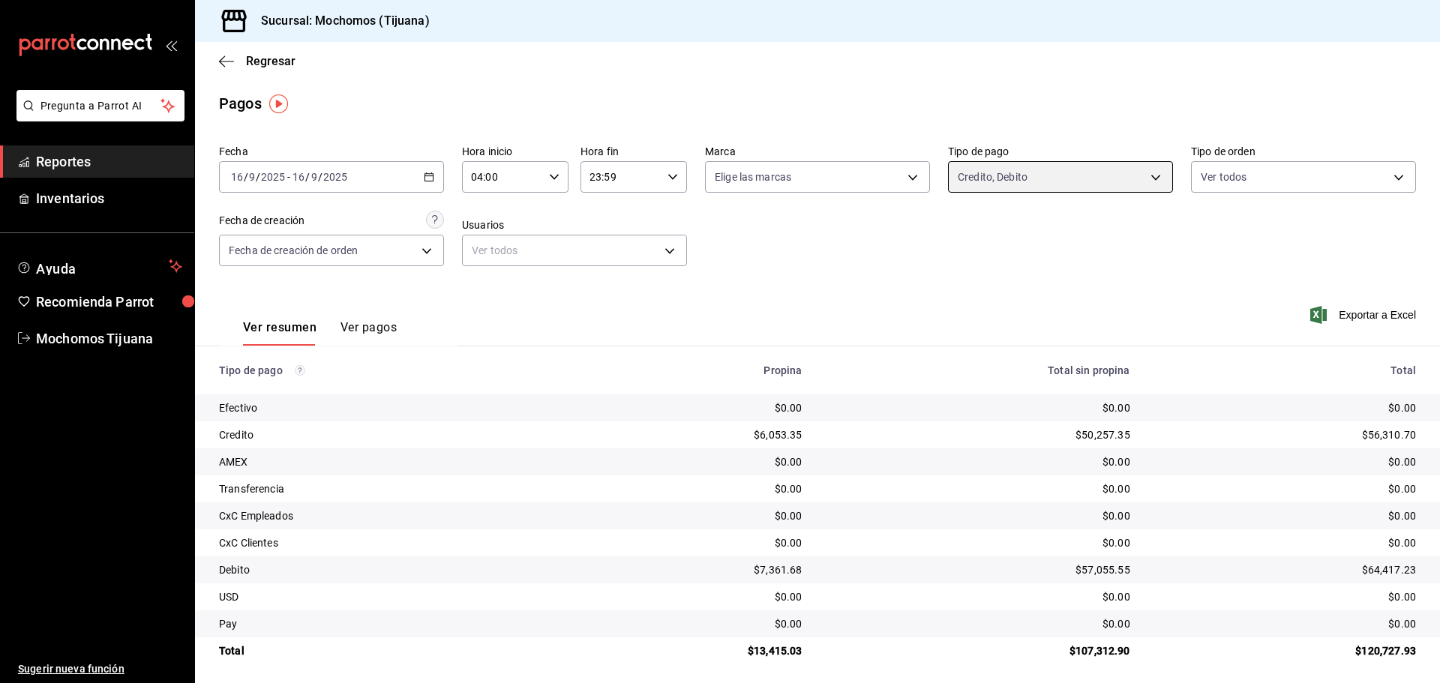  What do you see at coordinates (977, 570) in the screenshot?
I see `div: $57,055.55` at bounding box center [977, 570].